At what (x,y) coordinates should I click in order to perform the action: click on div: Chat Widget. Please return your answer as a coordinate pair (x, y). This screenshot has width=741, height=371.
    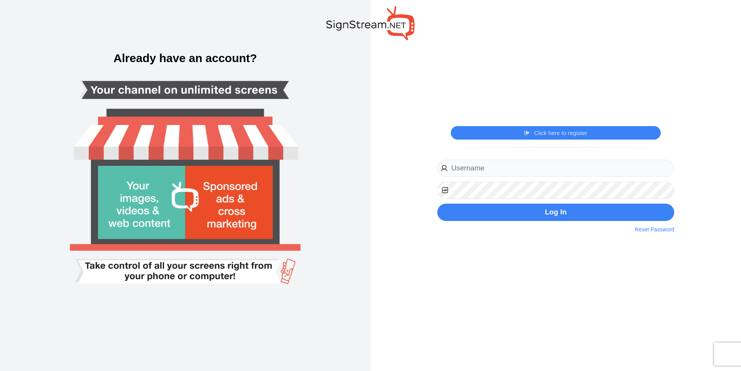
    Looking at the image, I should click on (673, 330).